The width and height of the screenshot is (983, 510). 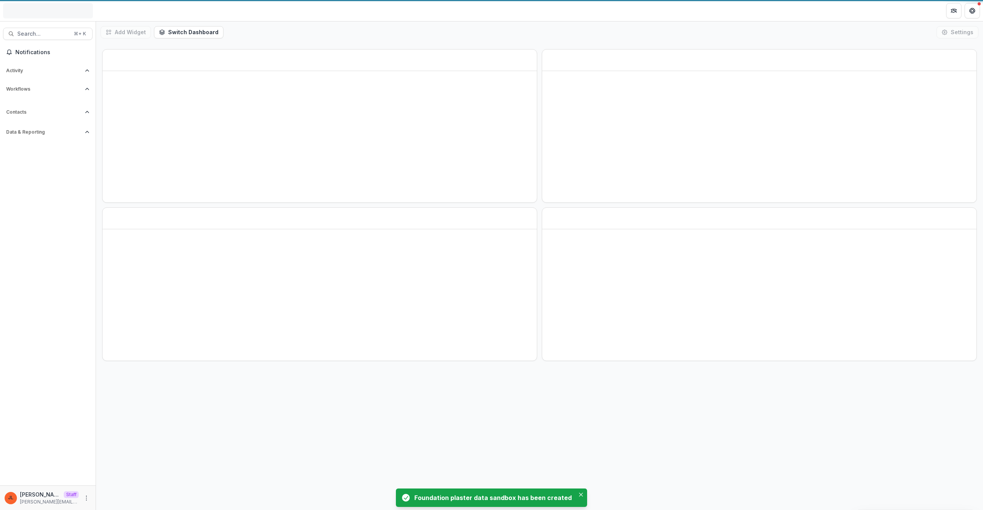 I want to click on span: Notifications, so click(x=52, y=52).